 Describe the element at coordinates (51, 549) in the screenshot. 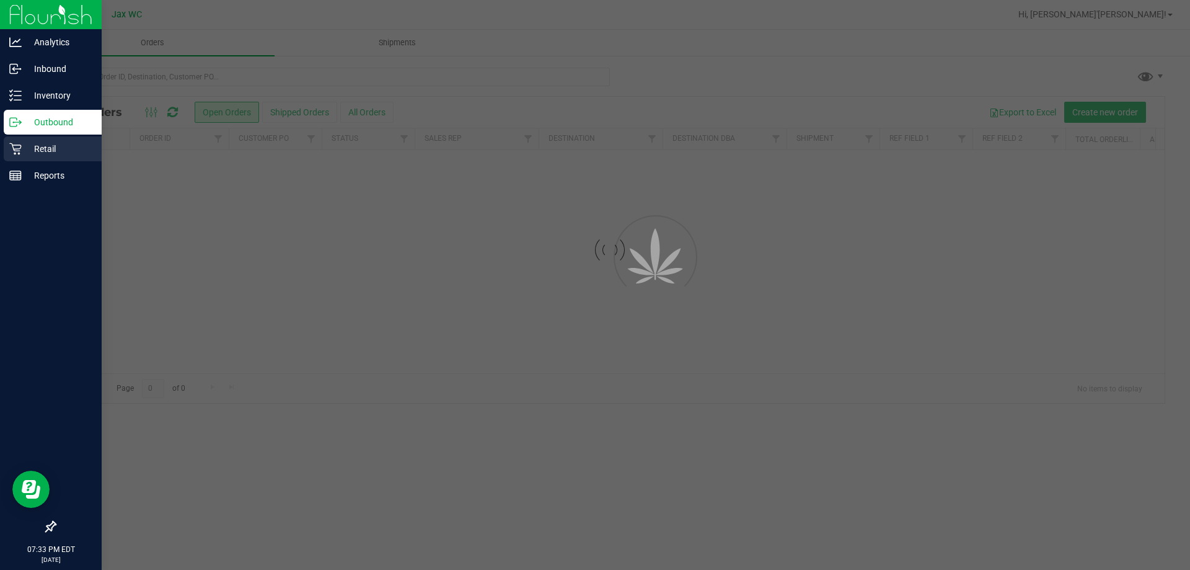

I see `p: 07:33 PM EDT` at that location.